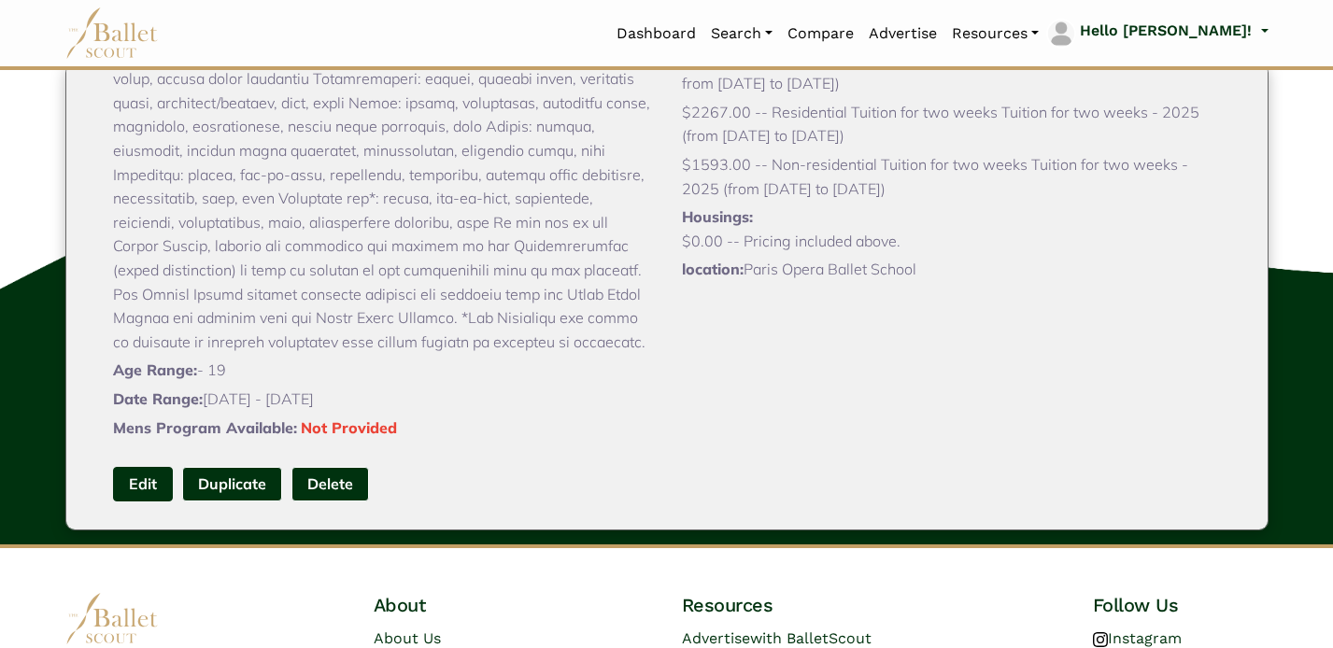 Image resolution: width=1333 pixels, height=648 pixels. I want to click on img: profile picture, so click(1061, 34).